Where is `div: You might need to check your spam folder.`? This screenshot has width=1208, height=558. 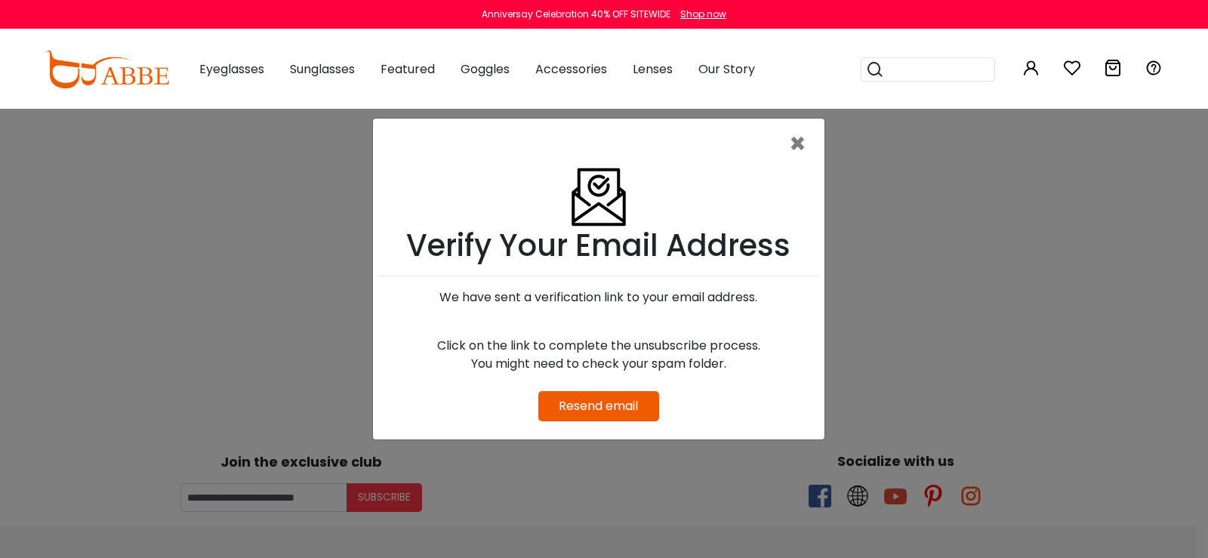
div: You might need to check your spam folder. is located at coordinates (599, 364).